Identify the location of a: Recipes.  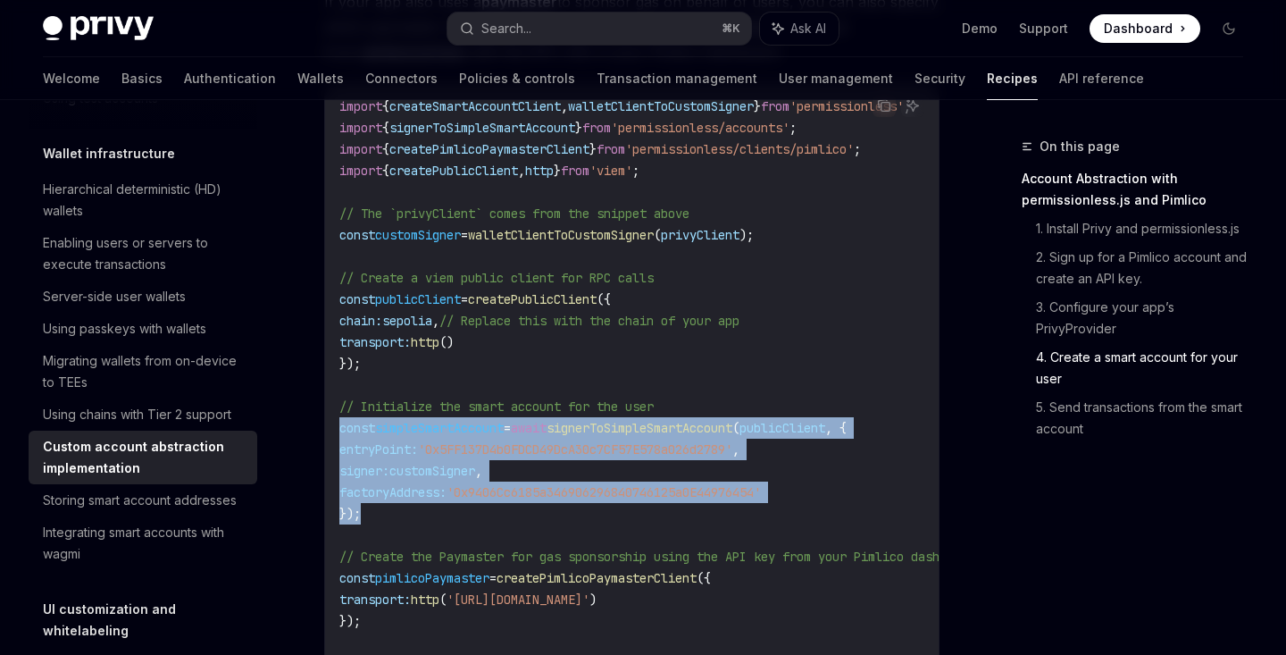
(1012, 79).